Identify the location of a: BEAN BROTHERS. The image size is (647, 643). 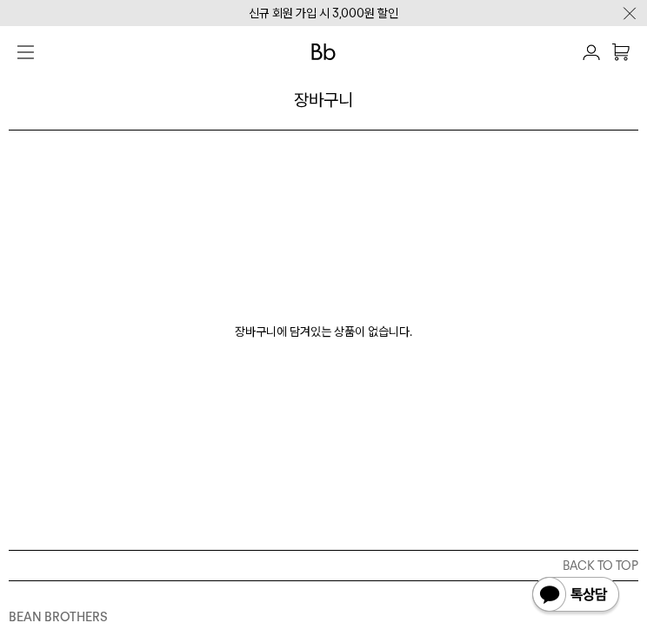
(58, 617).